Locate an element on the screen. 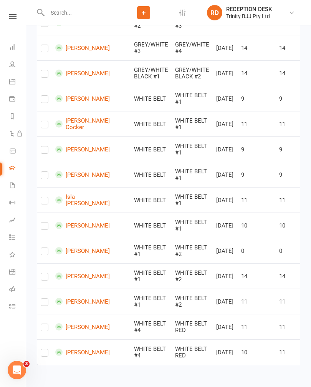  div: RD is located at coordinates (215, 13).